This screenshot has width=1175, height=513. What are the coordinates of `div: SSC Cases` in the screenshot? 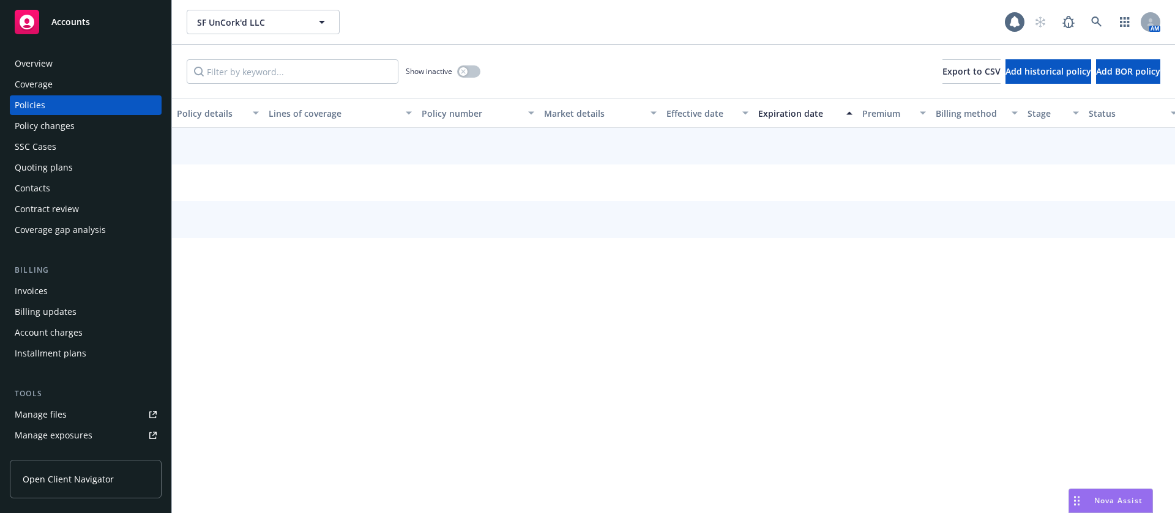 It's located at (35, 147).